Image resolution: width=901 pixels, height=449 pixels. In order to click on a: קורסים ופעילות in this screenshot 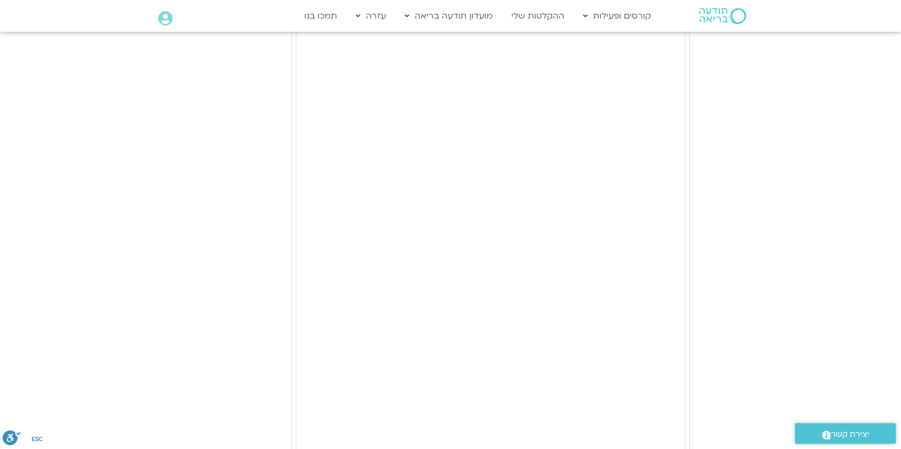, I will do `click(617, 16)`.